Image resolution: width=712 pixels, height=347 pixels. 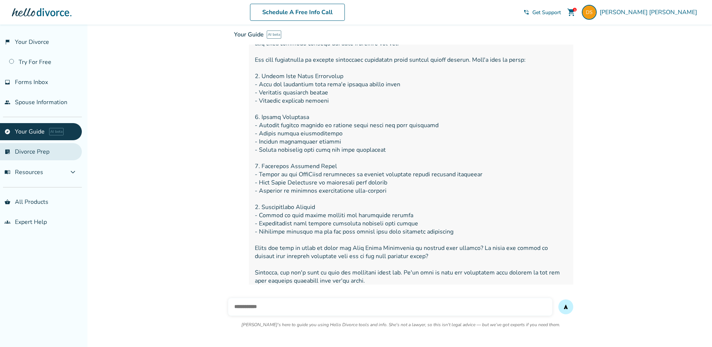 I want to click on span: list_alt_check, so click(x=7, y=152).